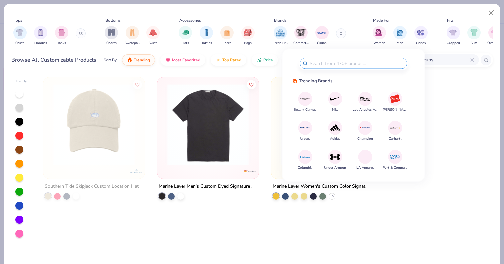  I want to click on div: Marine Layer Men's Custom Dyed Signature Crew Neck Tee, so click(208, 186).